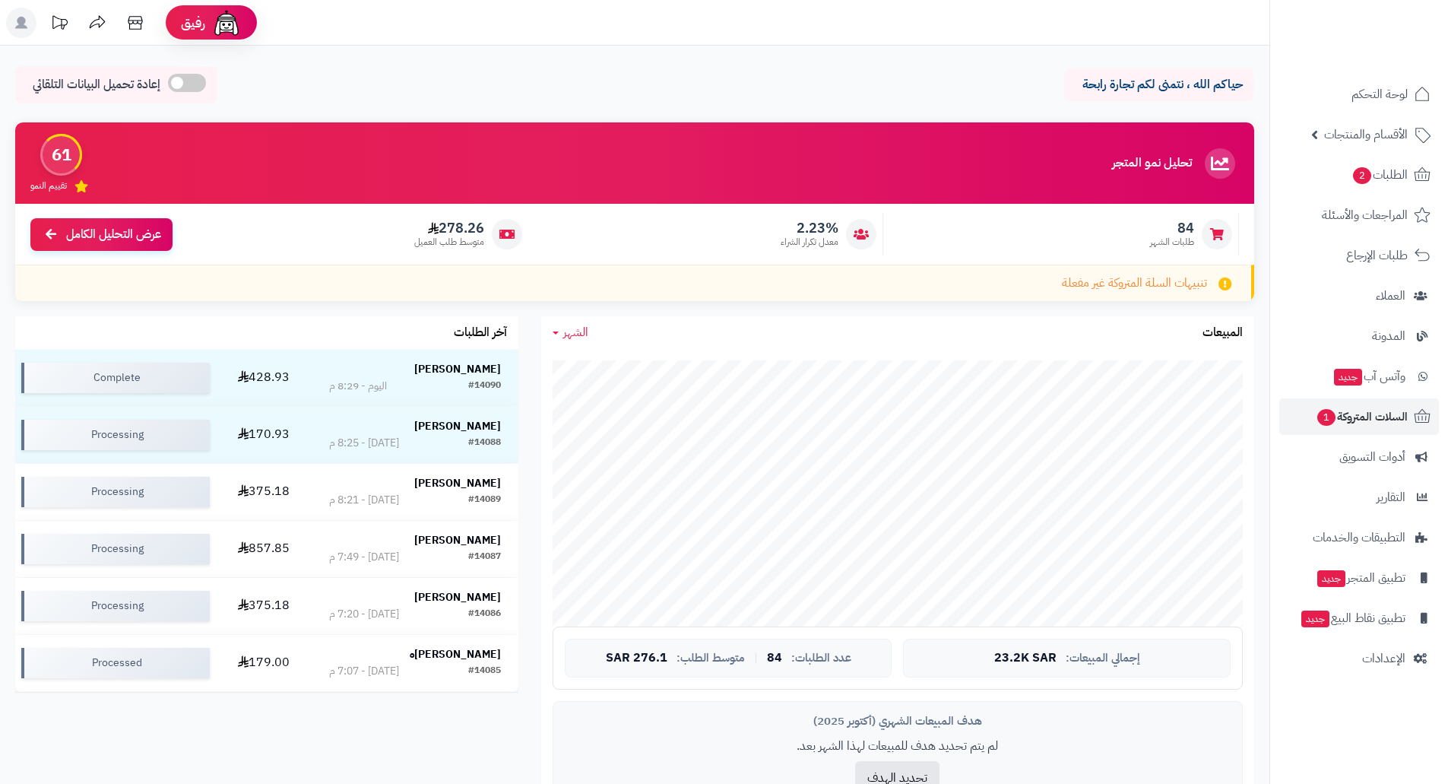 The width and height of the screenshot is (1448, 784). What do you see at coordinates (1172, 242) in the screenshot?
I see `span: طلبات الشهر` at bounding box center [1172, 242].